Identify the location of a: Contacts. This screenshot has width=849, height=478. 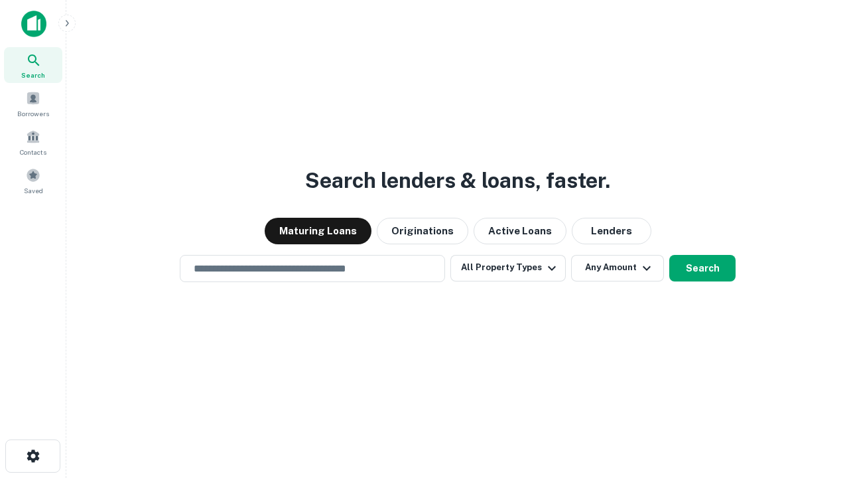
(33, 142).